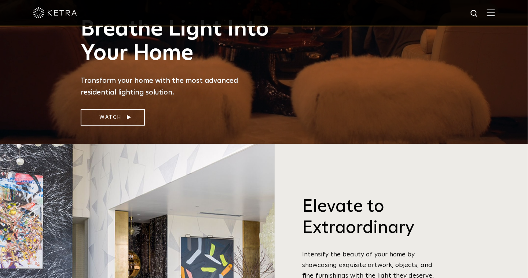 This screenshot has width=528, height=278. I want to click on img: ketra-logo-2019-white, so click(55, 13).